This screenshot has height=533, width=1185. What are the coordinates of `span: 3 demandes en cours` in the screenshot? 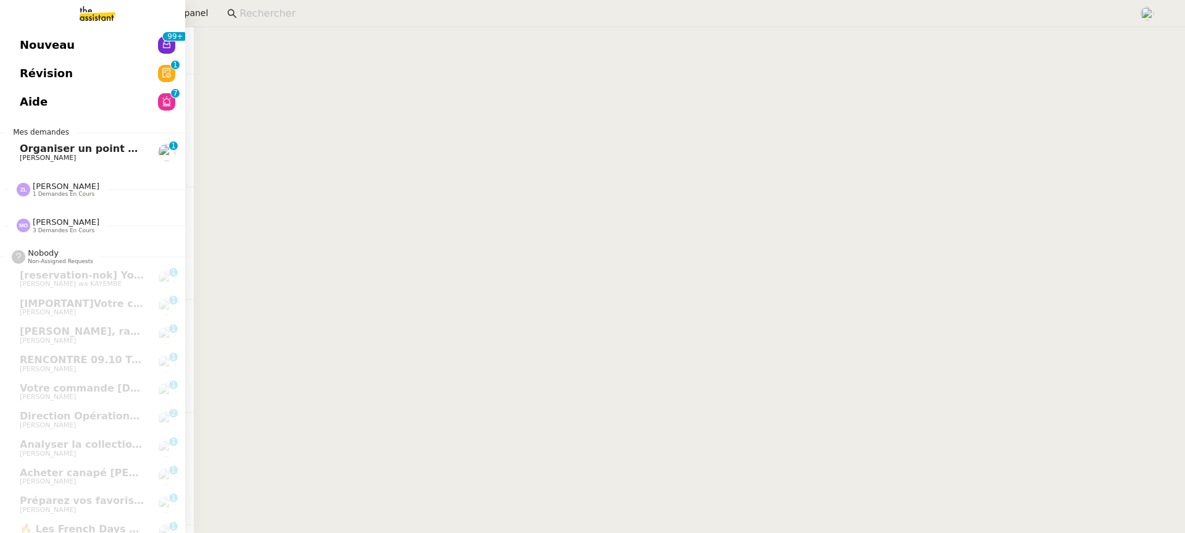 It's located at (64, 230).